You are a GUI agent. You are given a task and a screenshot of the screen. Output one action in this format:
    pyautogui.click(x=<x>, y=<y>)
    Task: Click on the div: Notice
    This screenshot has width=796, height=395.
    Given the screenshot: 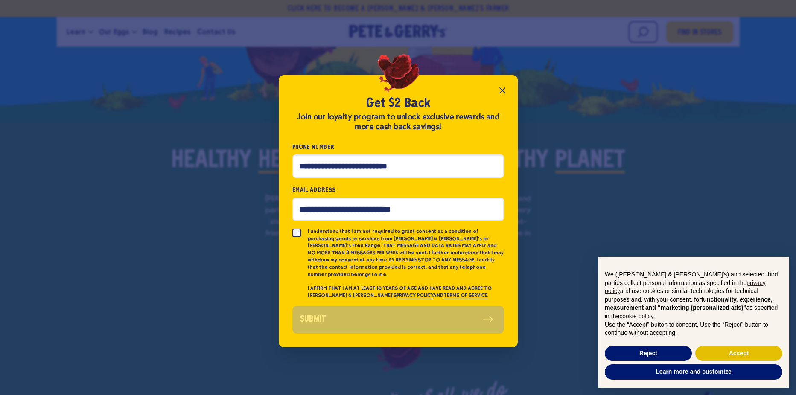 What is the action you would take?
    pyautogui.click(x=693, y=322)
    